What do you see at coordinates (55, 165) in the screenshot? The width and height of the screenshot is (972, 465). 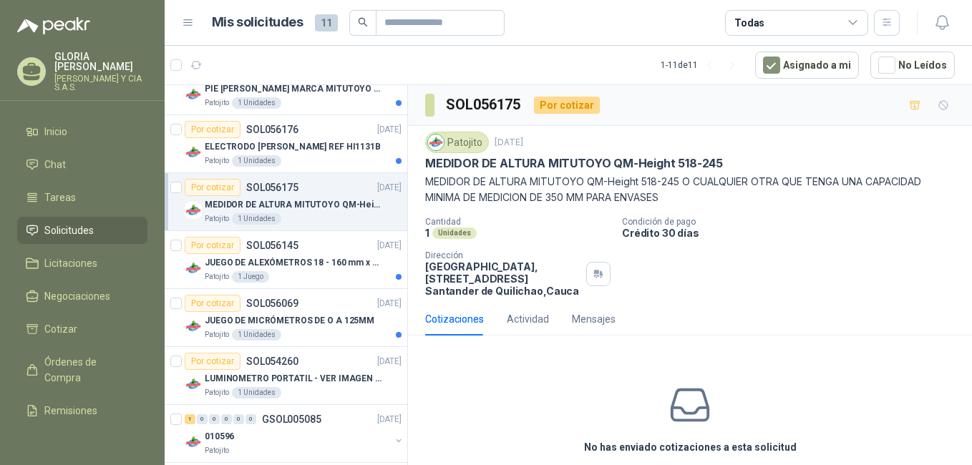 I see `span: Chat` at bounding box center [55, 165].